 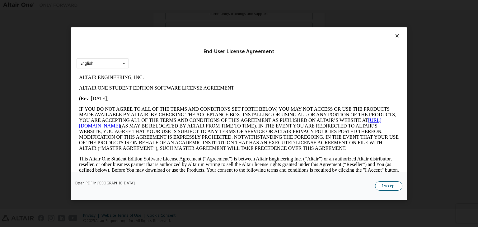 I want to click on div: End-User License Agreement, so click(x=239, y=51).